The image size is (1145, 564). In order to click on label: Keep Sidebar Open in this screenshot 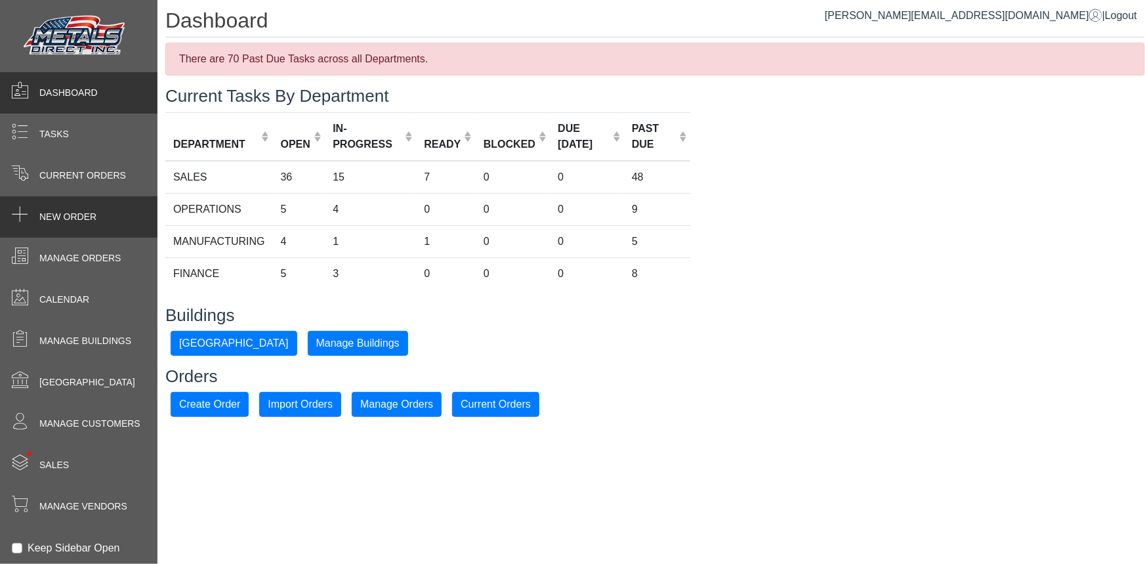, I will do `click(73, 548)`.